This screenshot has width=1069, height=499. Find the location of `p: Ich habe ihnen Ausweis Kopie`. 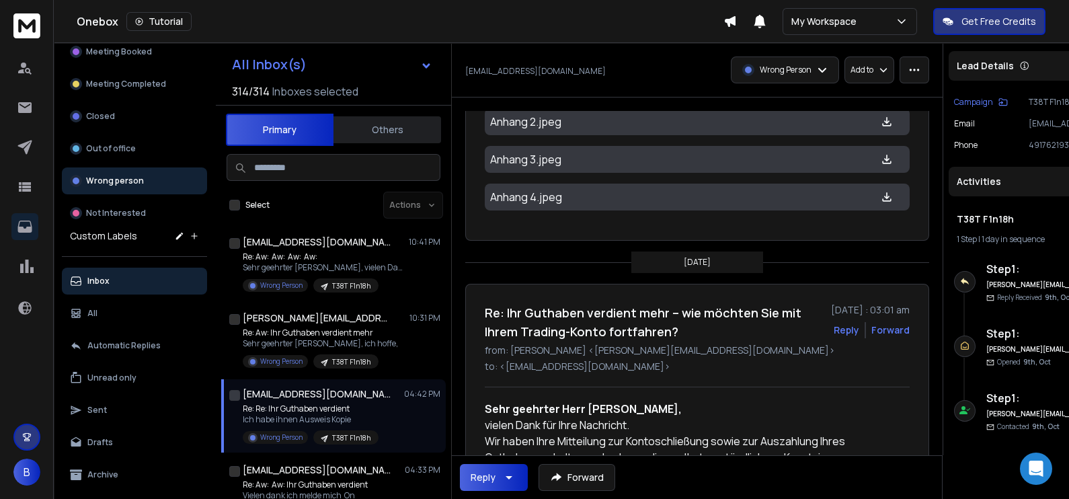

p: Ich habe ihnen Ausweis Kopie is located at coordinates (310, 419).